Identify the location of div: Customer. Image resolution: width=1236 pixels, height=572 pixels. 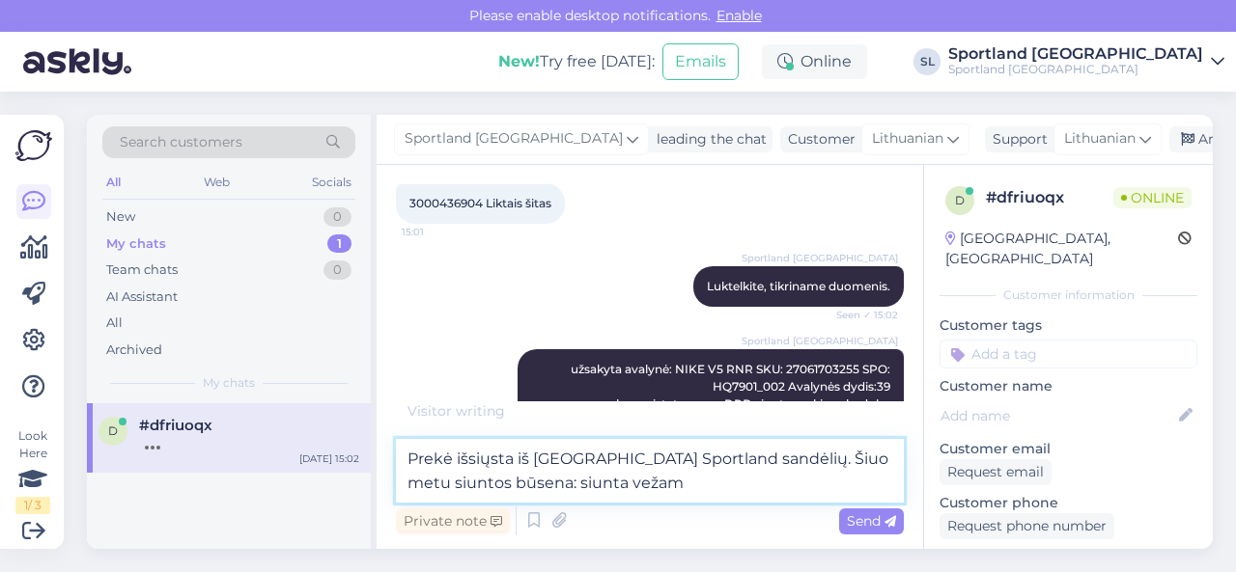
(818, 139).